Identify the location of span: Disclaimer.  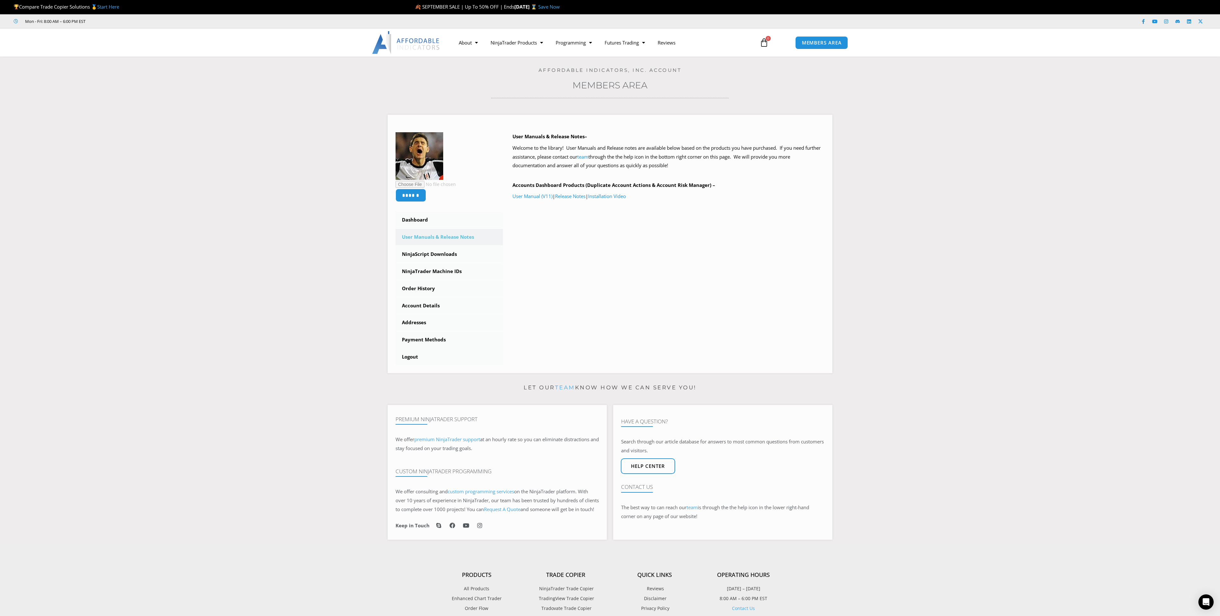
(655, 598).